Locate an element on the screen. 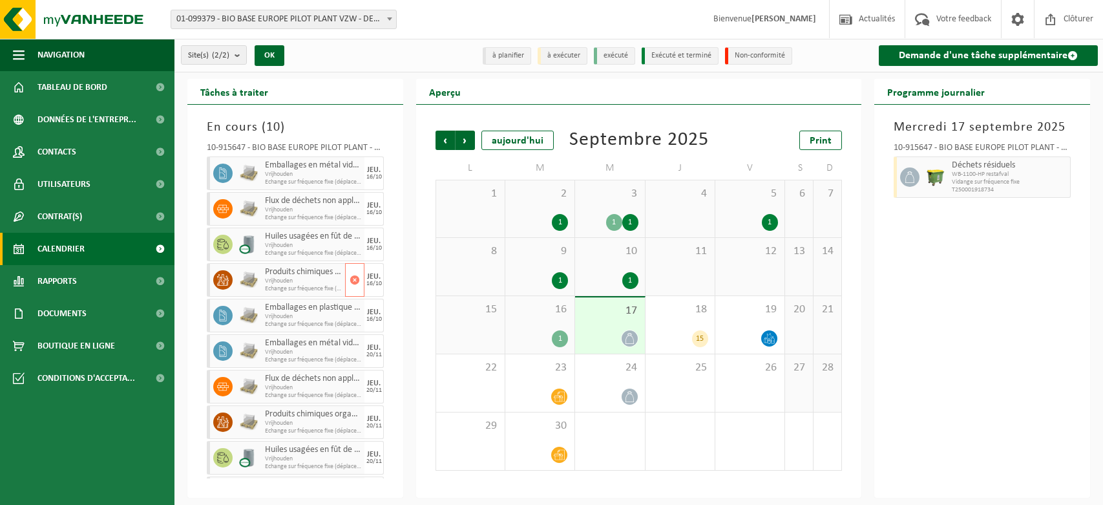 The width and height of the screenshot is (1103, 505). a: Demande d'une tâche supplémentaire is located at coordinates (988, 56).